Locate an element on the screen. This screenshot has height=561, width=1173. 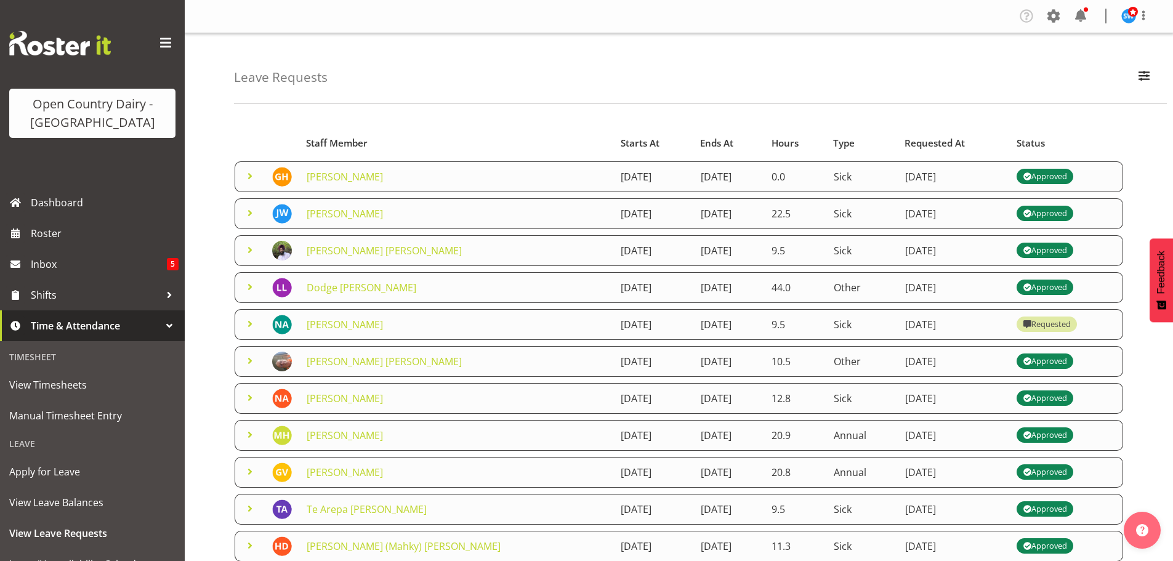
a: View Timesheets is located at coordinates (92, 385).